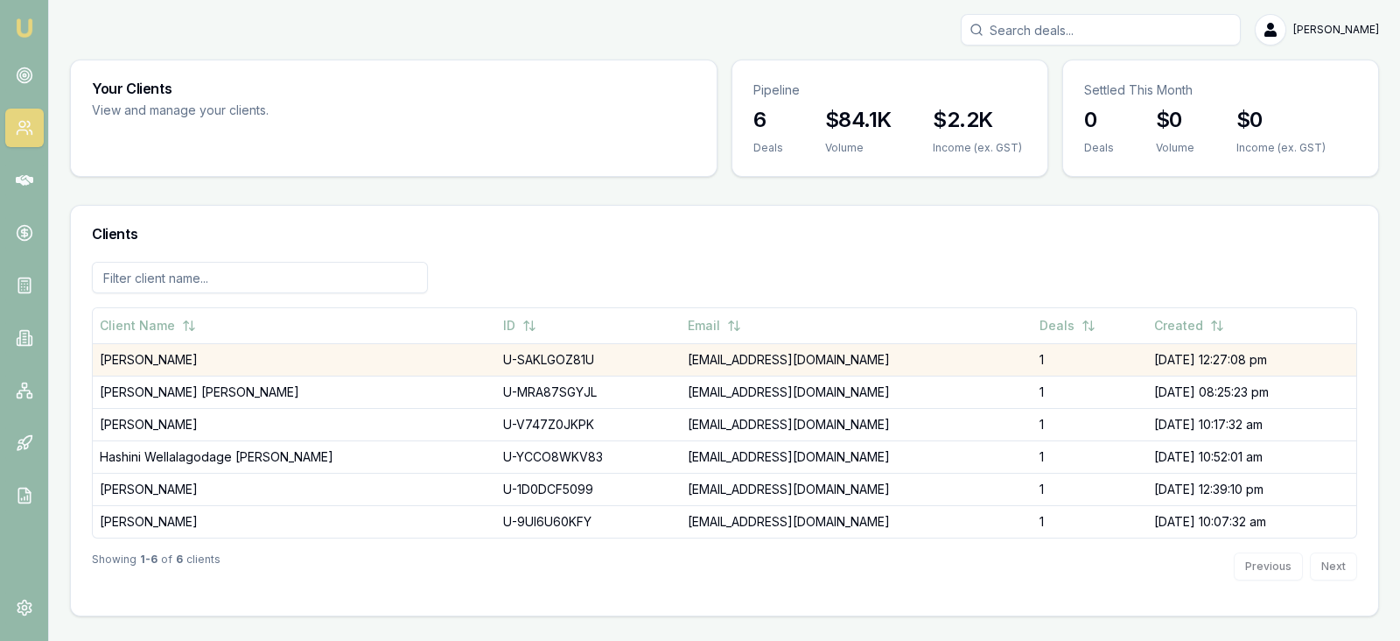 The image size is (1400, 641). What do you see at coordinates (589, 359) in the screenshot?
I see `td: U-SAKLGOZ81U` at bounding box center [589, 359].